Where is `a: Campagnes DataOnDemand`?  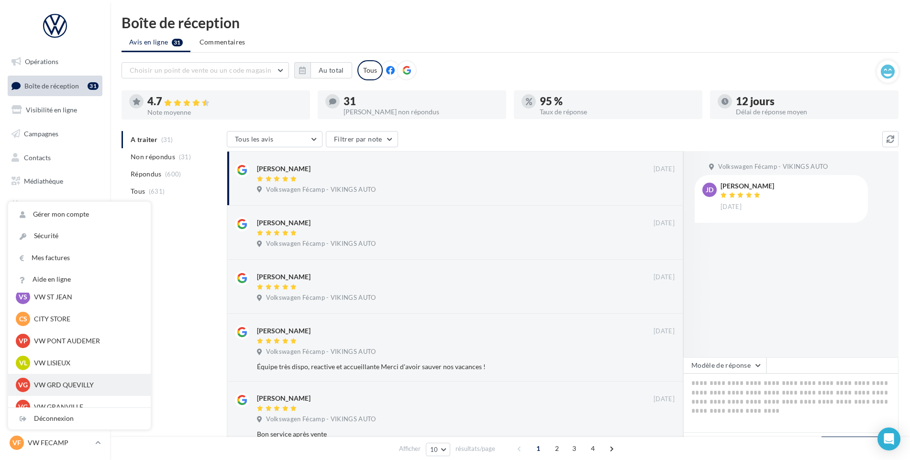
a: Campagnes DataOnDemand is located at coordinates (55, 264).